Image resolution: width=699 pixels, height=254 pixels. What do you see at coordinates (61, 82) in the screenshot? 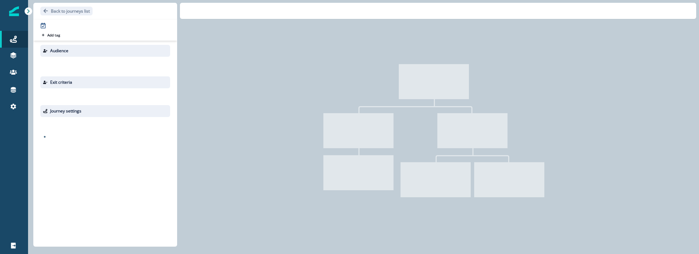
I see `p: Exit criteria` at bounding box center [61, 82].